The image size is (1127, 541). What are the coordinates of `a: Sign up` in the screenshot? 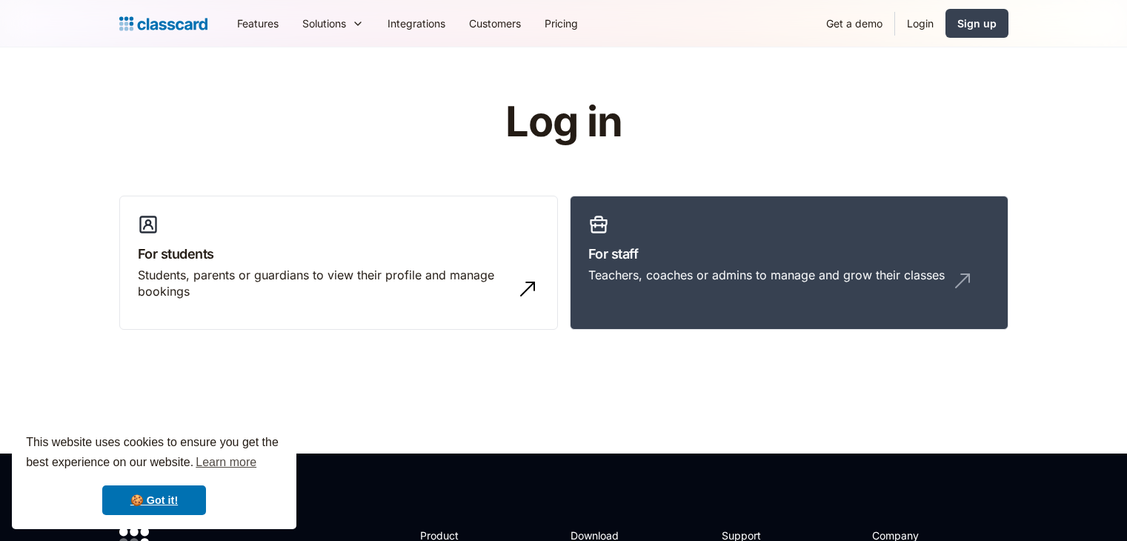 It's located at (977, 23).